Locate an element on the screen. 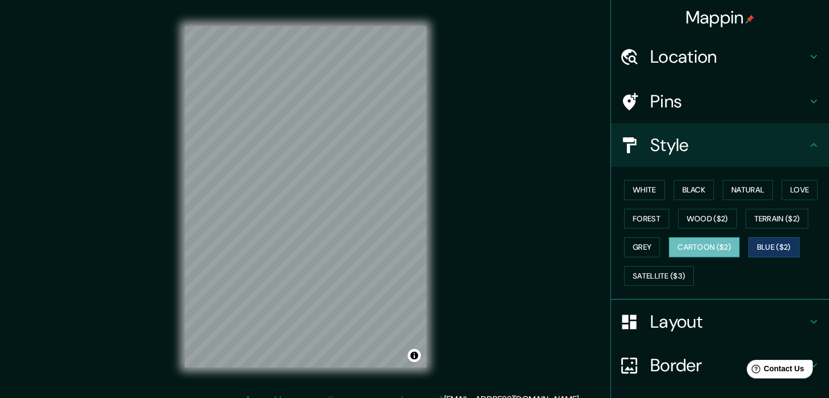 This screenshot has height=398, width=829. button: Wood ($2) is located at coordinates (707, 219).